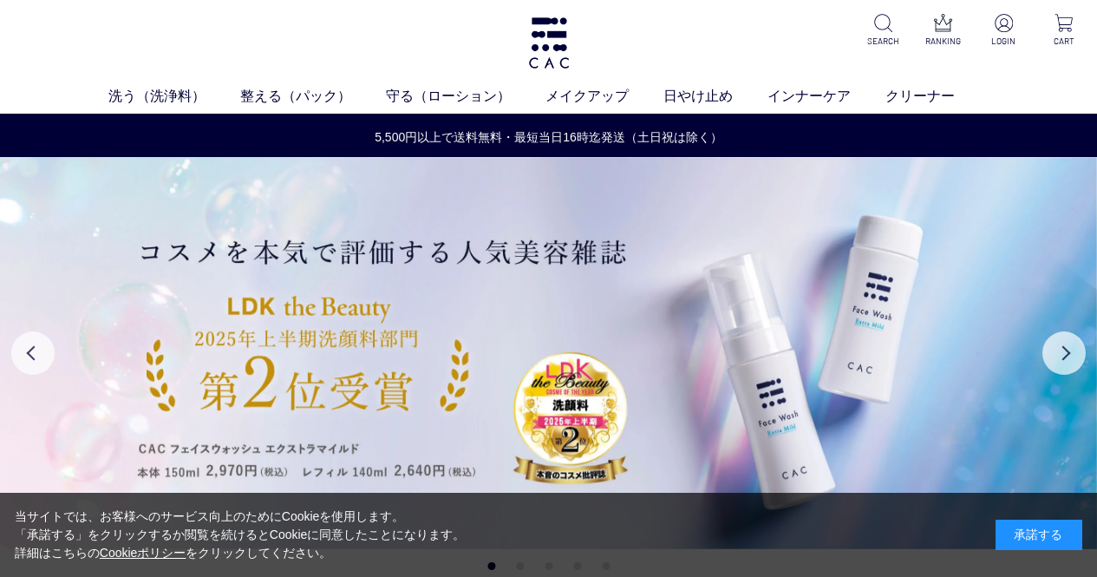 This screenshot has height=577, width=1097. What do you see at coordinates (1003, 41) in the screenshot?
I see `p: LOGIN` at bounding box center [1003, 41].